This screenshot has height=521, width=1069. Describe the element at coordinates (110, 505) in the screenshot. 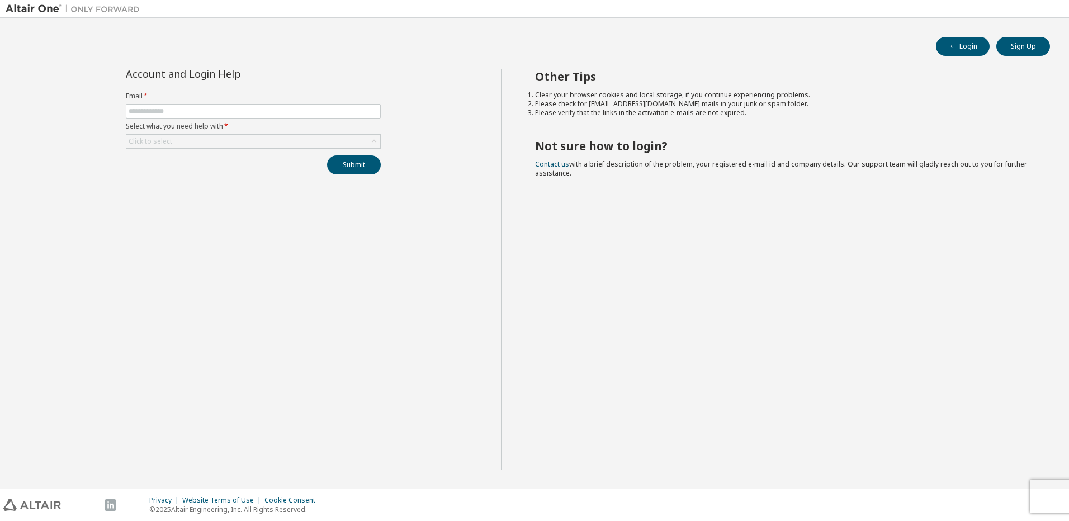

I see `img: linkedin.svg` at that location.